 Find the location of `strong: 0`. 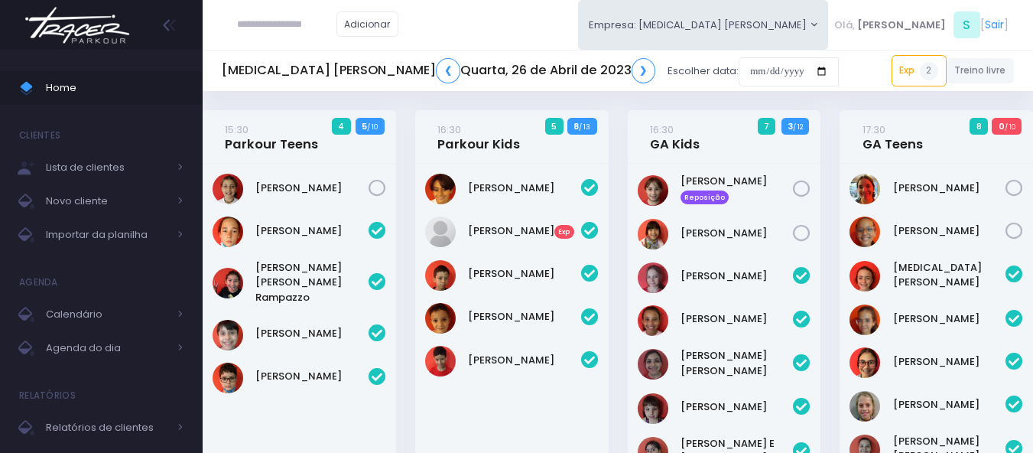

strong: 0 is located at coordinates (1002, 126).